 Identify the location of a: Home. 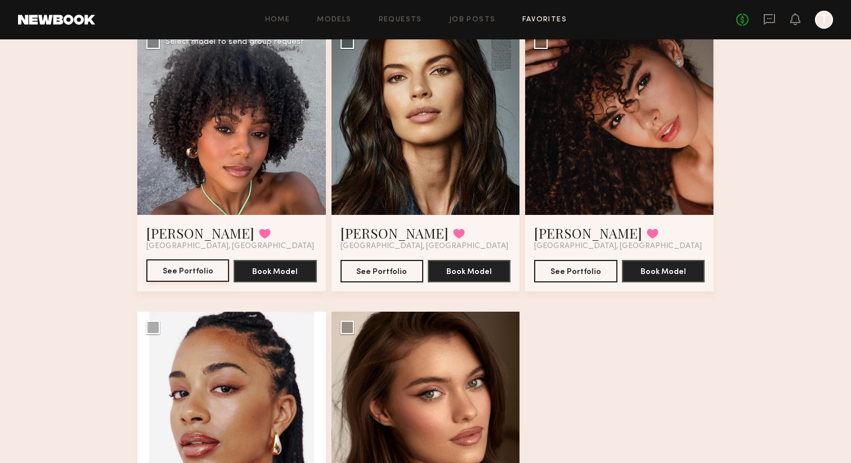
(277, 20).